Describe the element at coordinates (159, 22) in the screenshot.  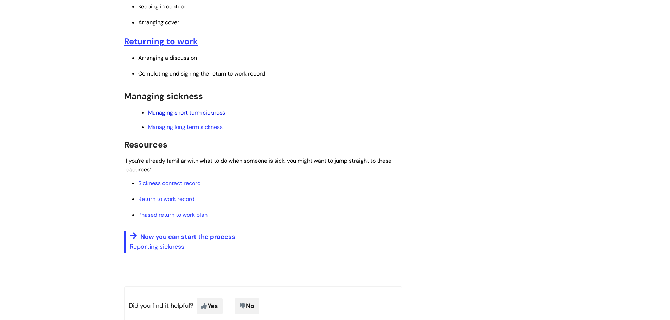
I see `span: Arranging cover` at that location.